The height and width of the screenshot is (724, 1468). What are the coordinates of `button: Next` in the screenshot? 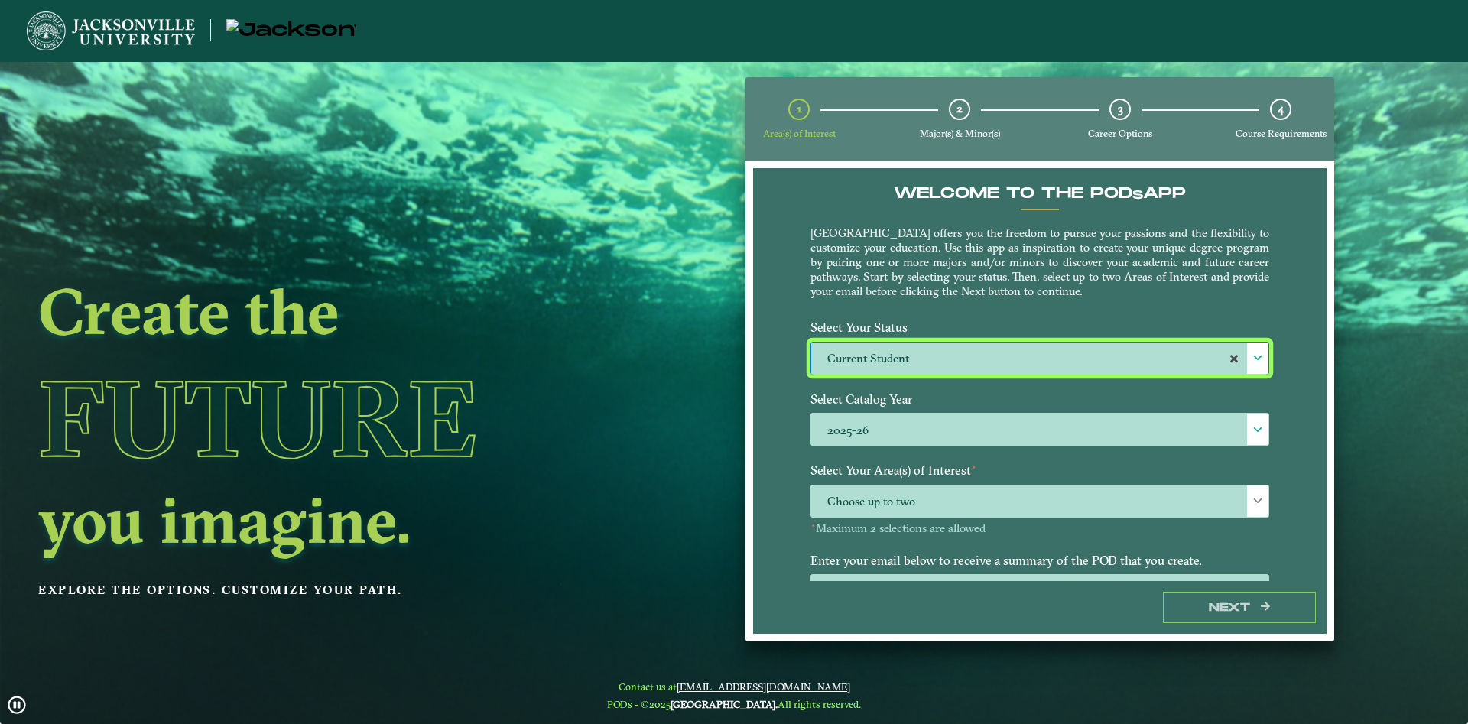 It's located at (1239, 607).